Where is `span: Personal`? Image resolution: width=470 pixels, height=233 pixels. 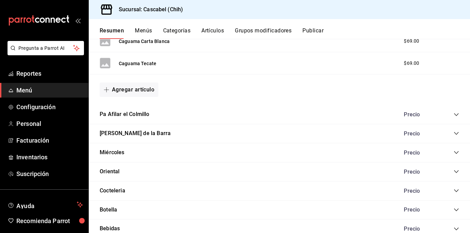 span: Personal is located at coordinates (49, 124).